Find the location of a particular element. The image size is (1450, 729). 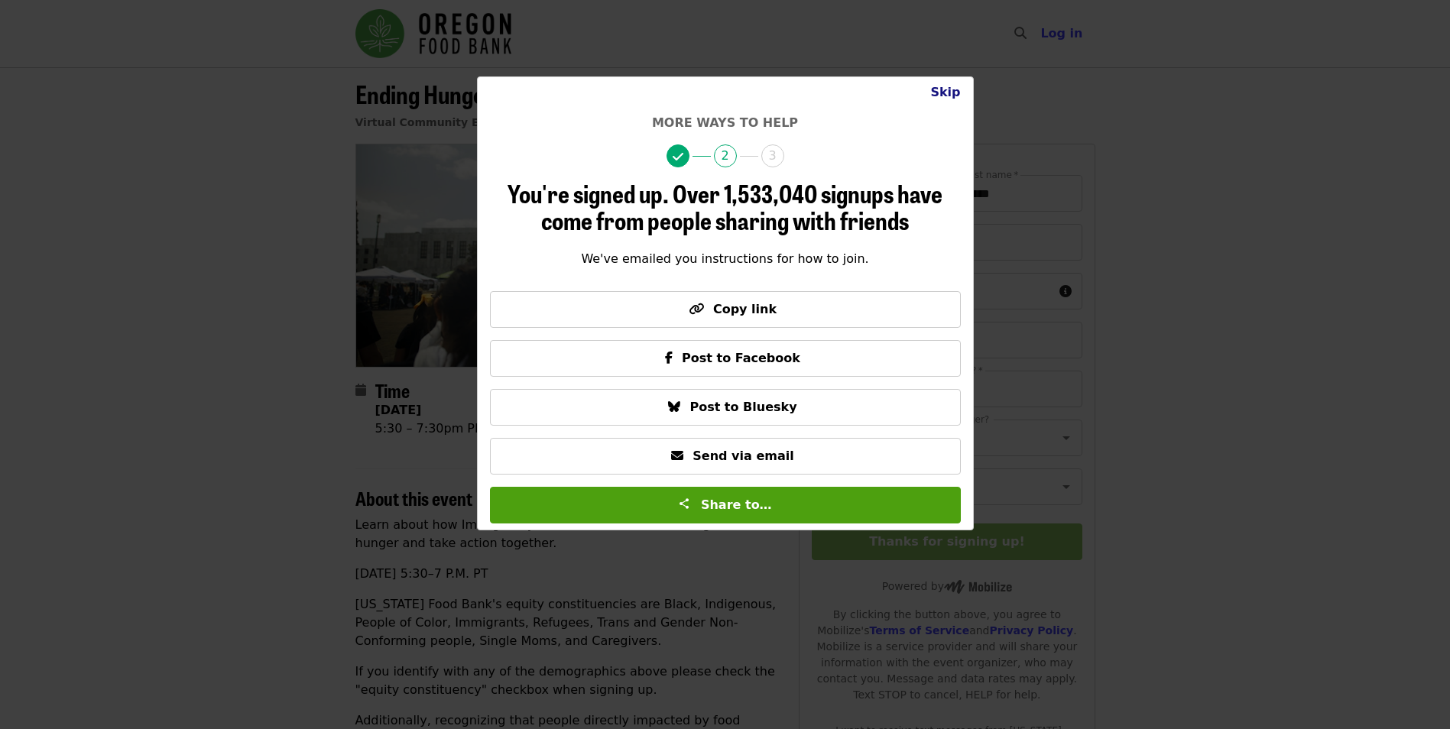

span: 3 is located at coordinates (773, 156).